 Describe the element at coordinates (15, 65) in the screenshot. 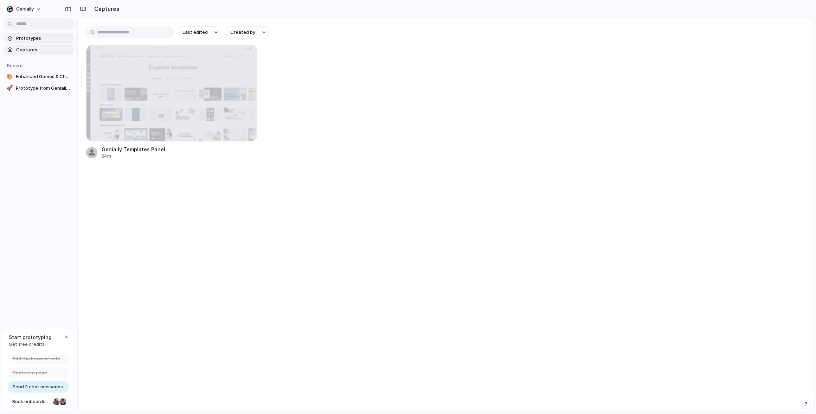

I see `span: Recent` at that location.